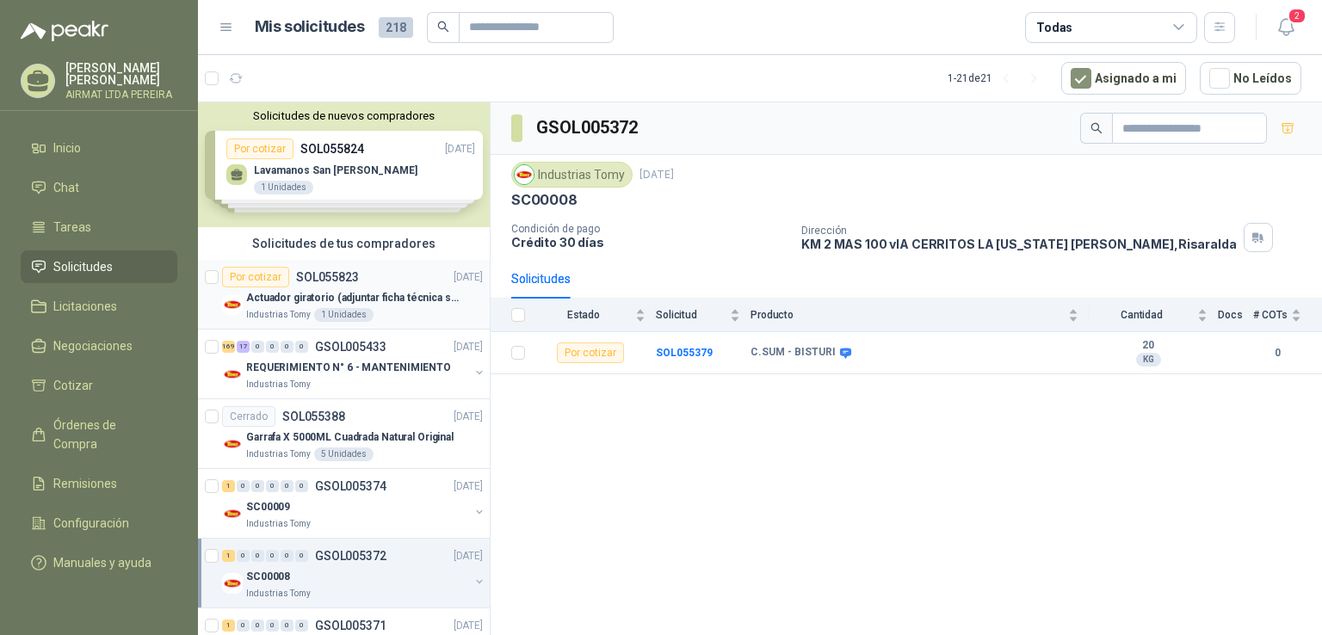 Image resolution: width=1322 pixels, height=635 pixels. Describe the element at coordinates (343, 454) in the screenshot. I see `div: 5 Unidades` at that location.